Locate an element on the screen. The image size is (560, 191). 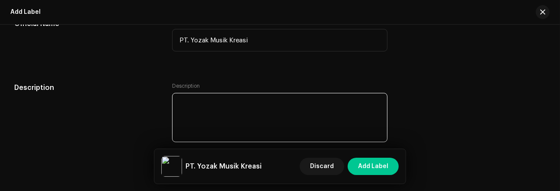
button: Discard is located at coordinates (322, 166).